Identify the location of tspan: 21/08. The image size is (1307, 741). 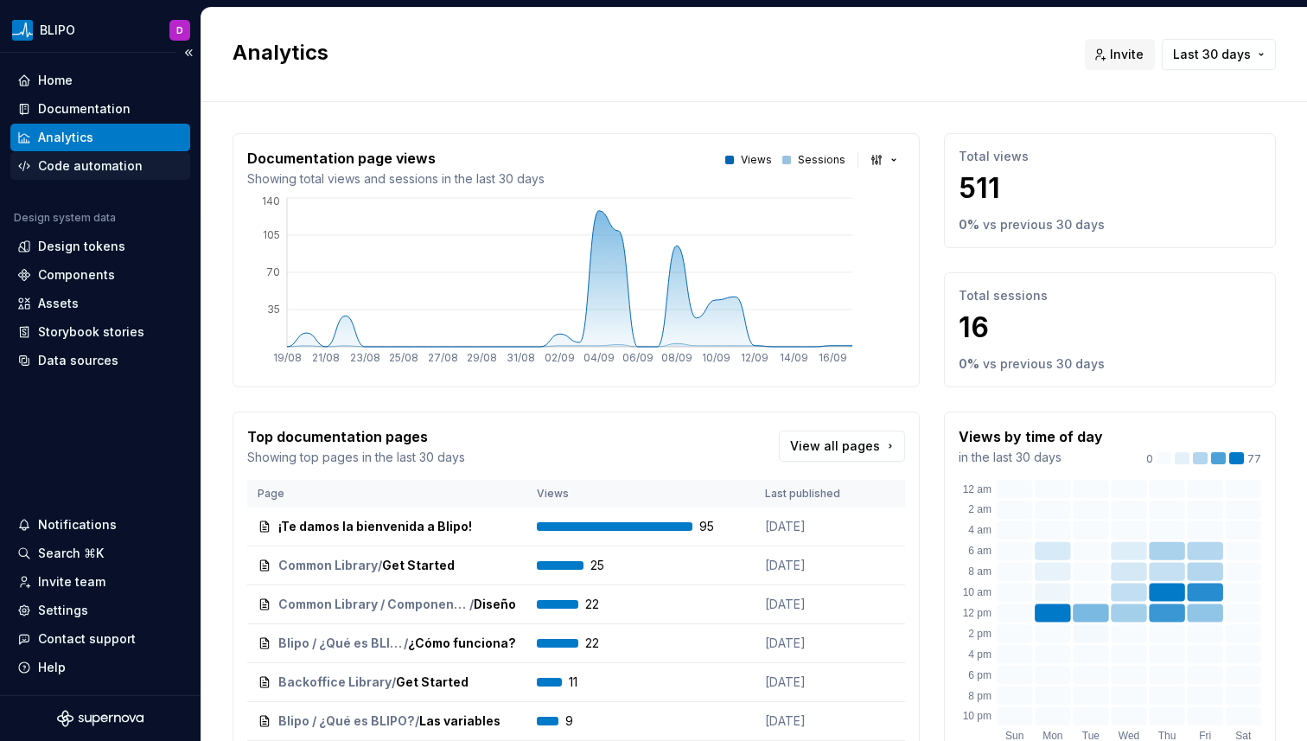
(326, 357).